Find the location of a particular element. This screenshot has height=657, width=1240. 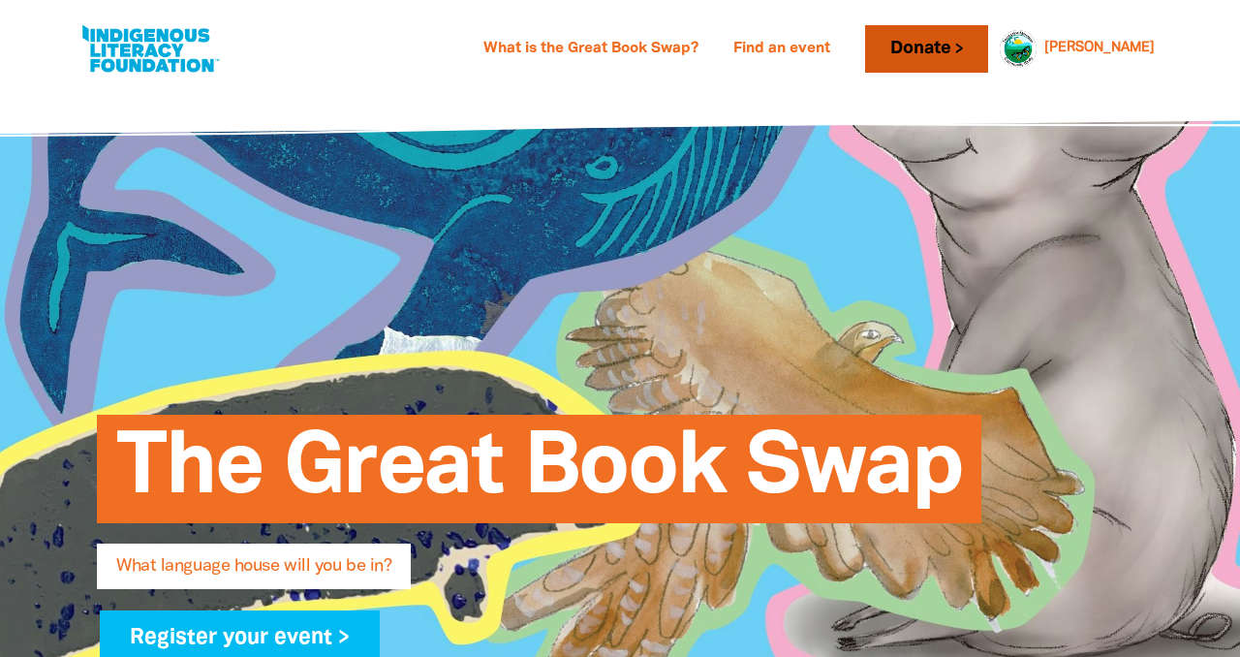

a: Find an event is located at coordinates (782, 49).